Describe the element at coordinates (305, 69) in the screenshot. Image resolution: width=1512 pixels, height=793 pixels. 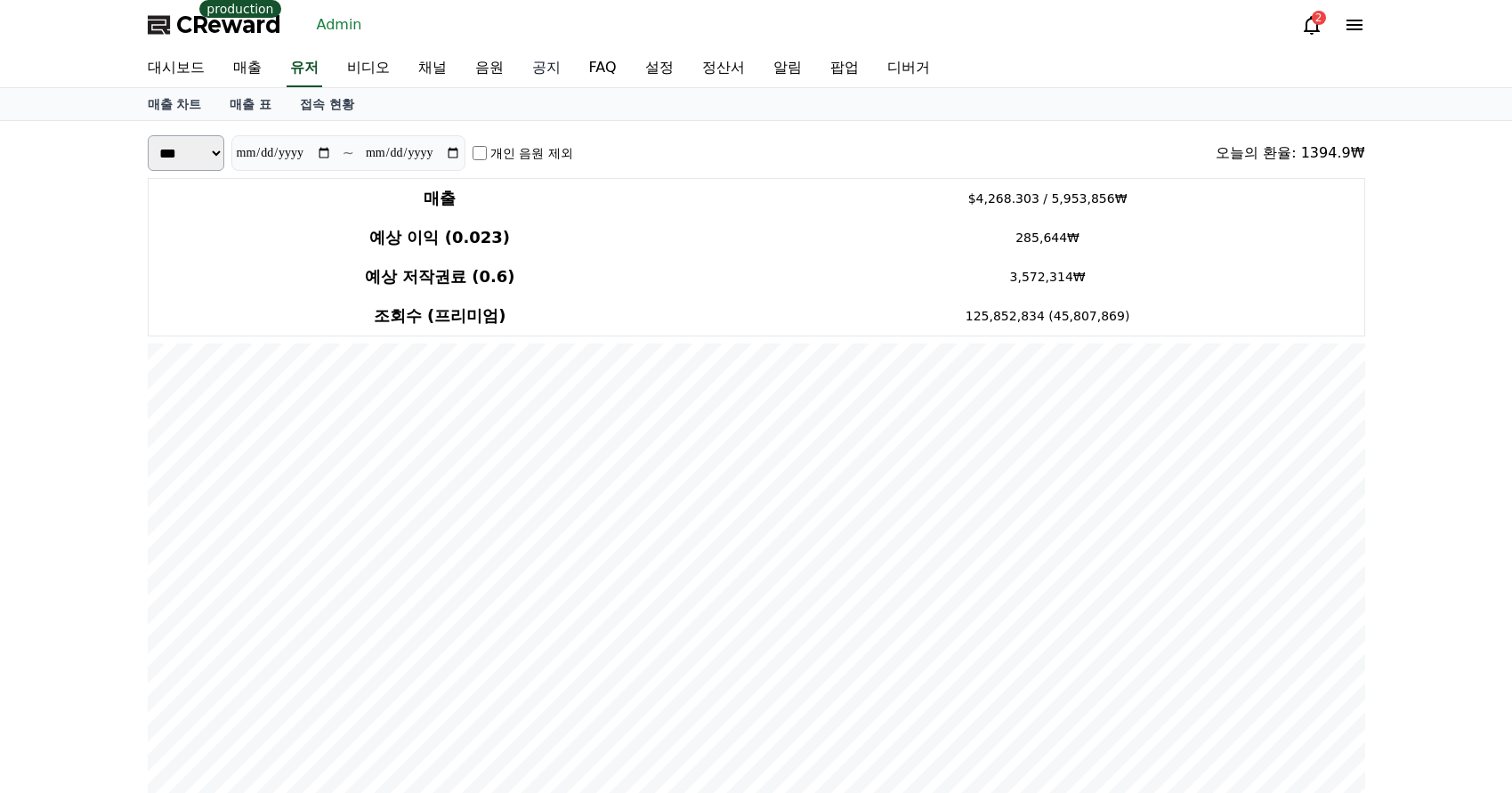
I see `a: 유저` at that location.